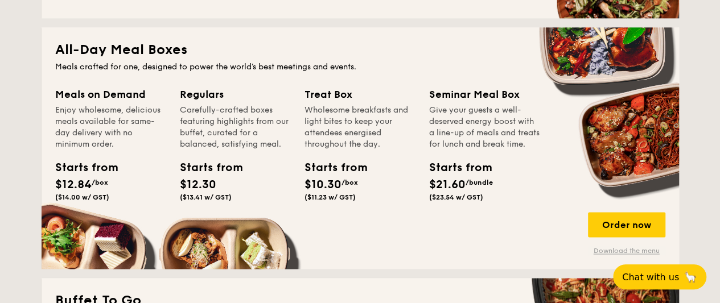 The height and width of the screenshot is (303, 720). Describe the element at coordinates (235, 128) in the screenshot. I see `div: Carefully-crafted boxes featuring highlights from our buffet, curated for a balanced, satisfying ...` at that location.